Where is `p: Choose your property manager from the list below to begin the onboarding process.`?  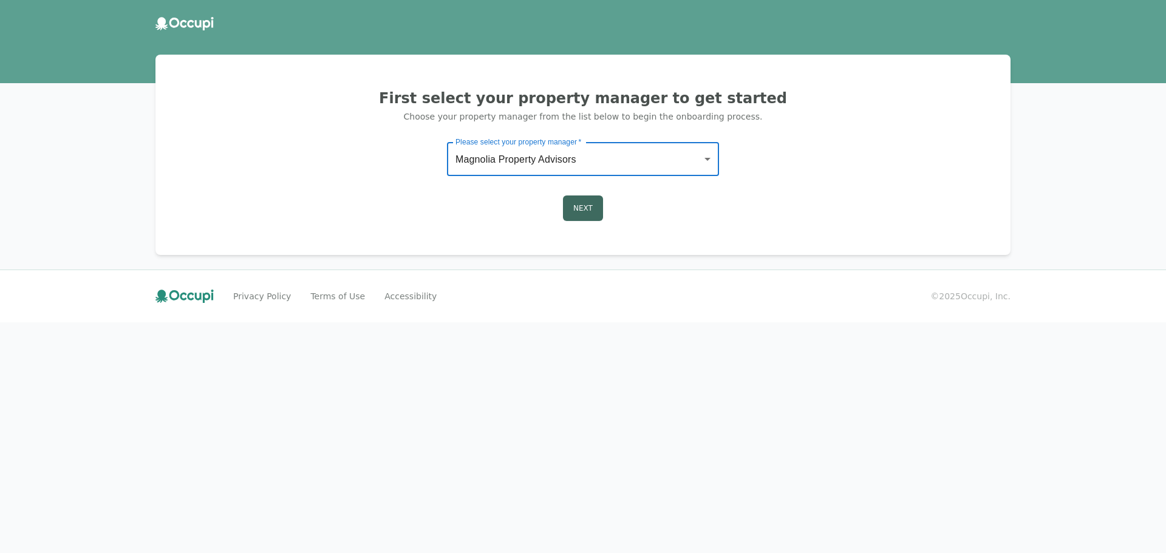
p: Choose your property manager from the list below to begin the onboarding process. is located at coordinates (583, 117).